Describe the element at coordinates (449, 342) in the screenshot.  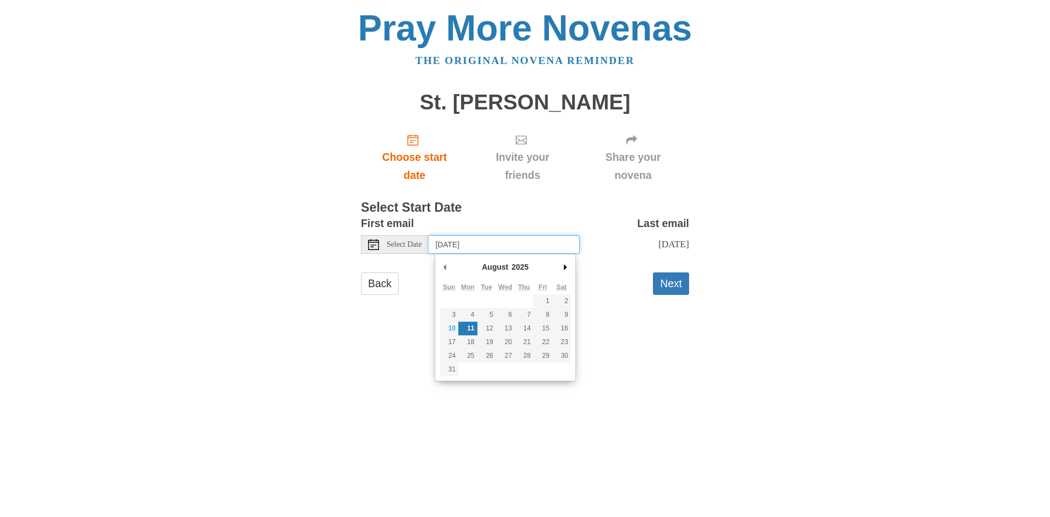
I see `button: 17` at that location.